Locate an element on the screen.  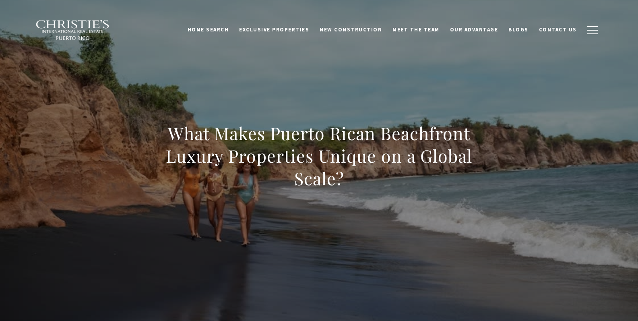
a: Exclusive Properties is located at coordinates (274, 30).